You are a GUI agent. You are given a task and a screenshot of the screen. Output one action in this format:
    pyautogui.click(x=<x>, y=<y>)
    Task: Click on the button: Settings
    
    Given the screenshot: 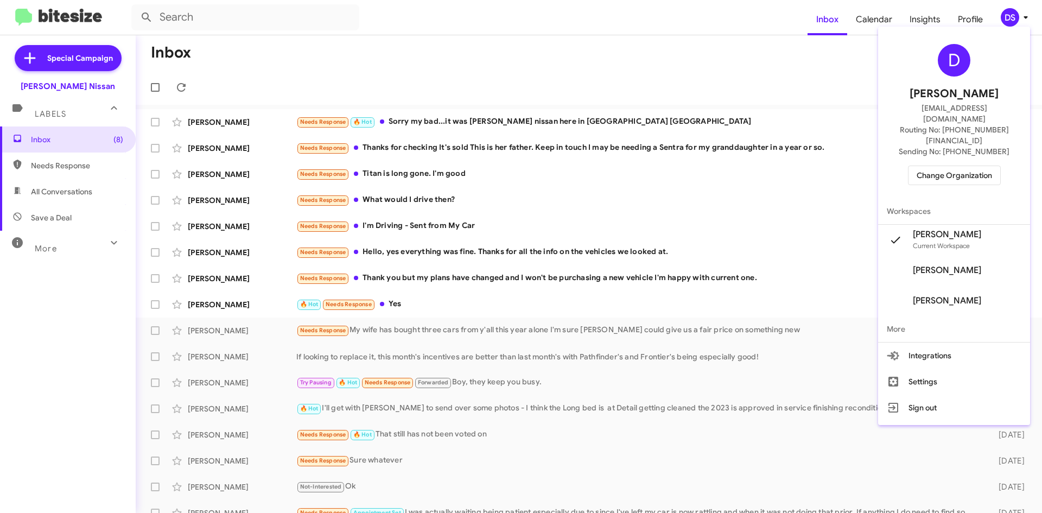 What is the action you would take?
    pyautogui.click(x=954, y=382)
    